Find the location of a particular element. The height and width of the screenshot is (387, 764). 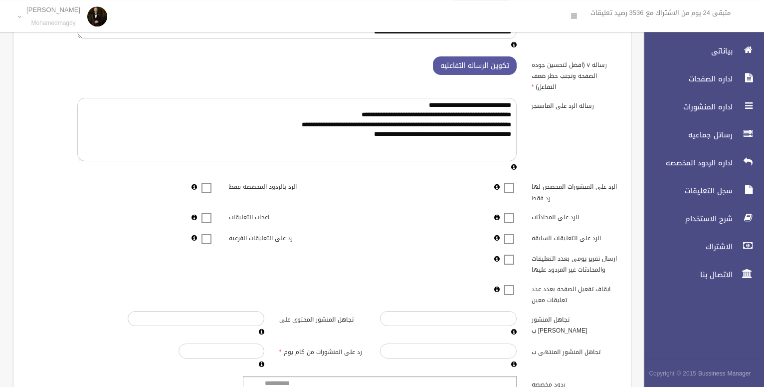

a: اداره الصفحات is located at coordinates (700, 79).